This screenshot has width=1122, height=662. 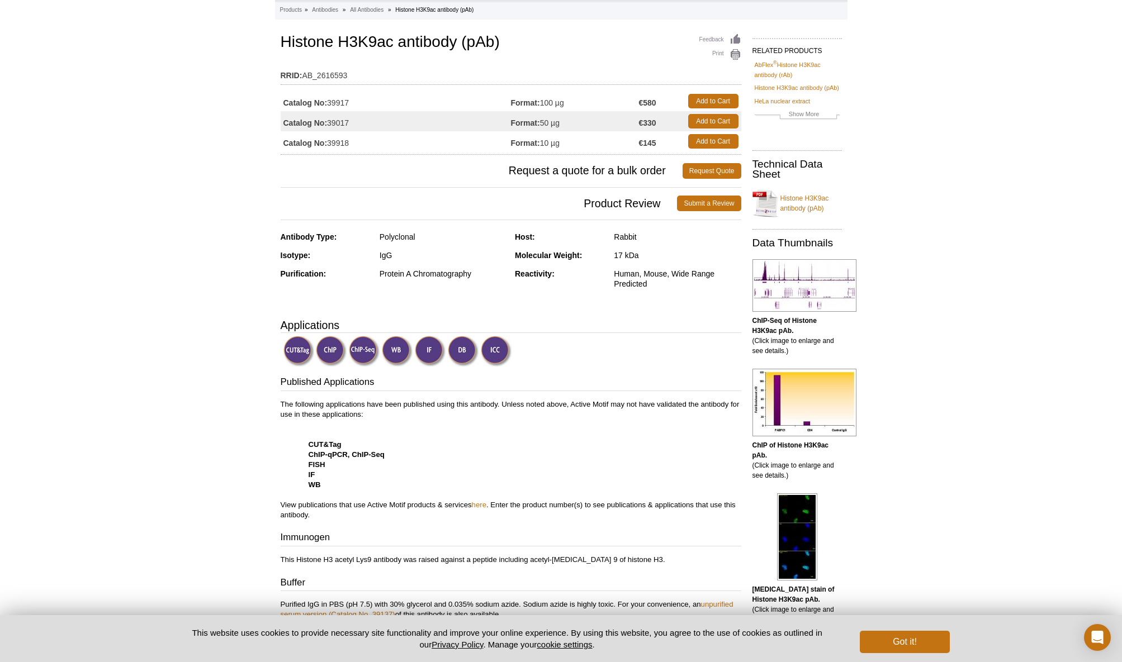 I want to click on b: ChIP-Seq of Histone H3K9ac pAb., so click(x=784, y=326).